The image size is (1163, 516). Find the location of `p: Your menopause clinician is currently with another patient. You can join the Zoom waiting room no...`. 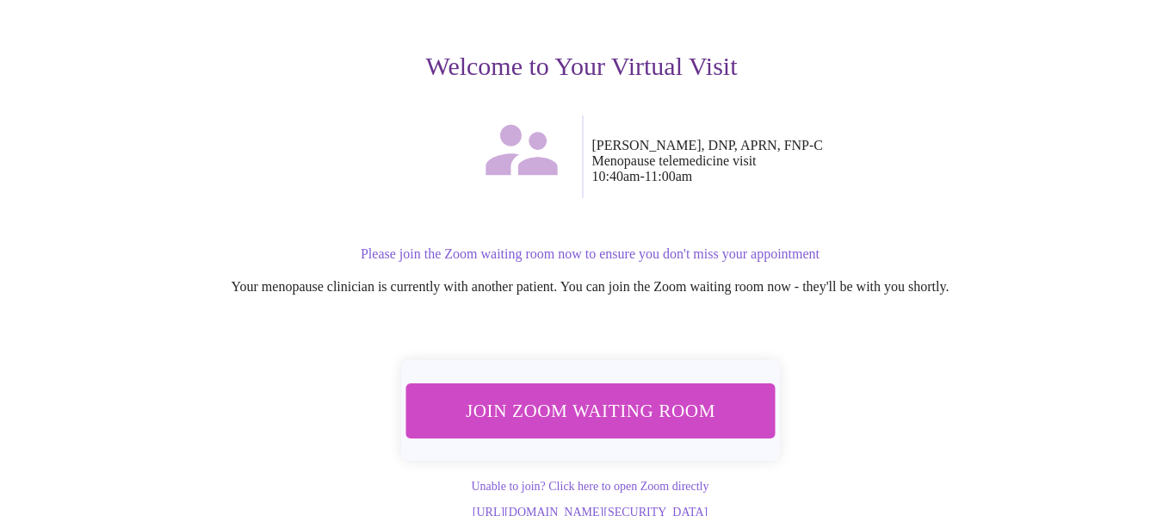

p: Your menopause clinician is currently with another patient. You can join the Zoom waiting room no... is located at coordinates (591, 287).